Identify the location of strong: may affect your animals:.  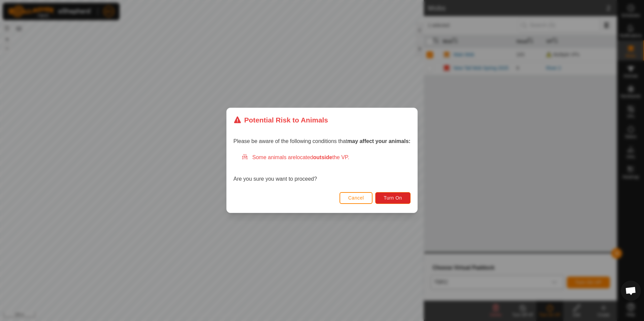
(379, 141).